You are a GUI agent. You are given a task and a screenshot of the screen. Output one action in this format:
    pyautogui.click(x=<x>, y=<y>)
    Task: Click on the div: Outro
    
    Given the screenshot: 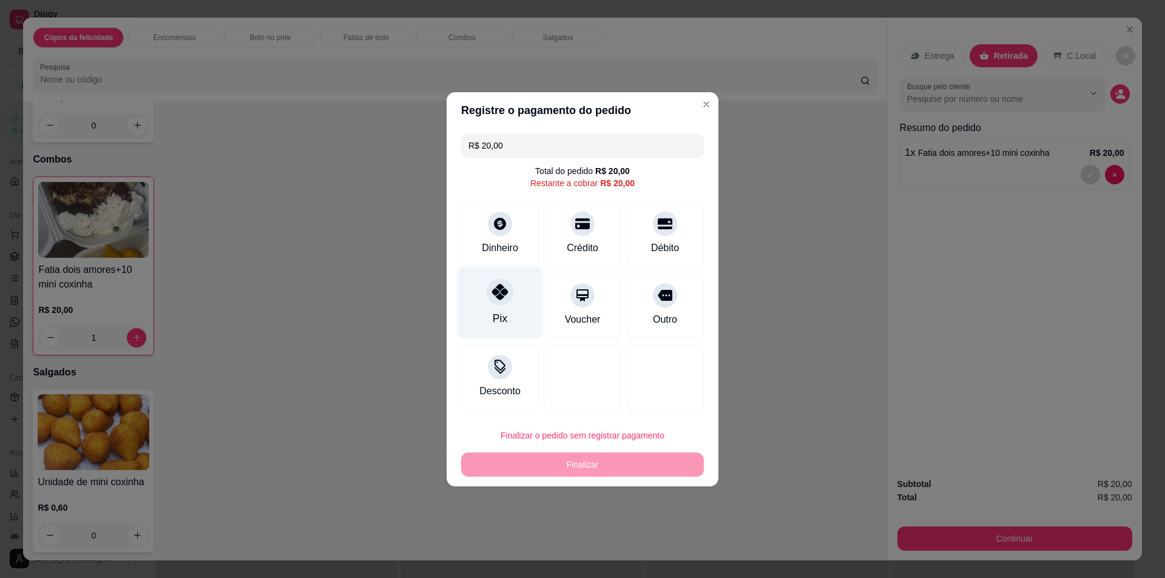 What is the action you would take?
    pyautogui.click(x=665, y=320)
    